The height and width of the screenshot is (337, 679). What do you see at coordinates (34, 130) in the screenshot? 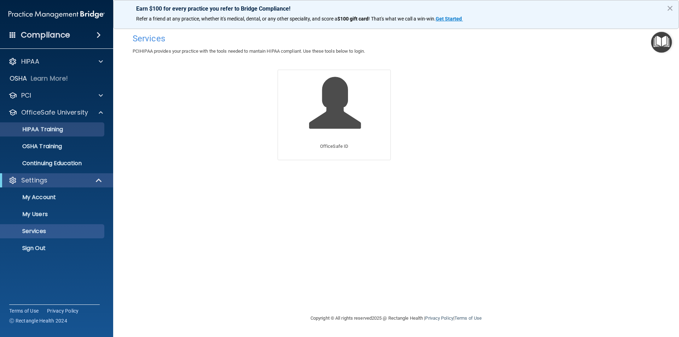
I see `p: HIPAA Training` at bounding box center [34, 130].